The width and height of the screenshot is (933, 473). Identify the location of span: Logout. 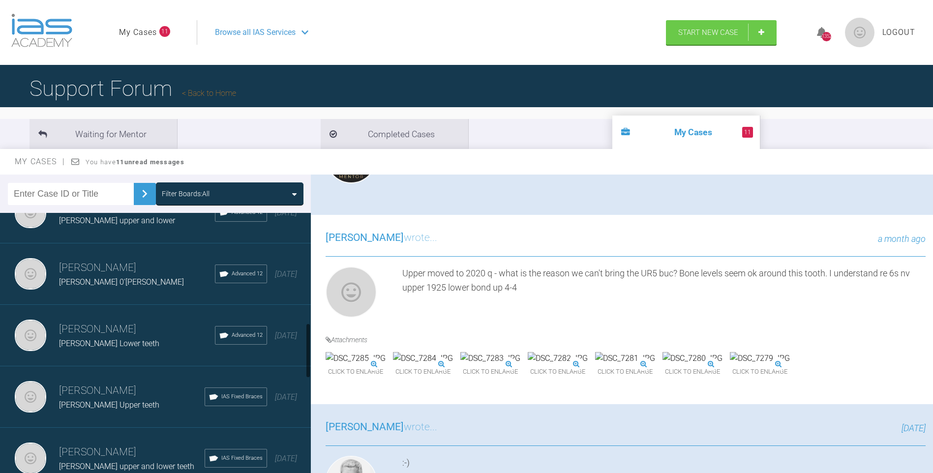
(899, 32).